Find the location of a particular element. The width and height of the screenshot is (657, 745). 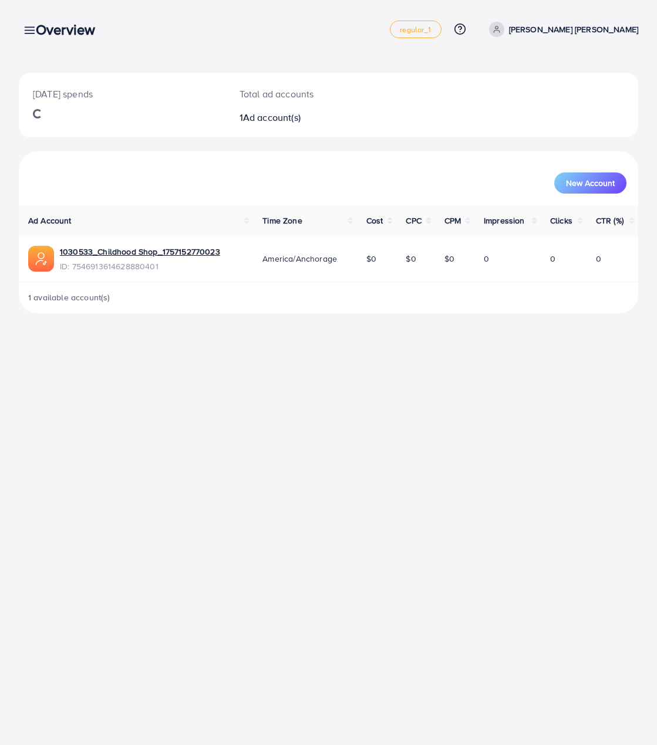

span: Cost is located at coordinates (374, 221).